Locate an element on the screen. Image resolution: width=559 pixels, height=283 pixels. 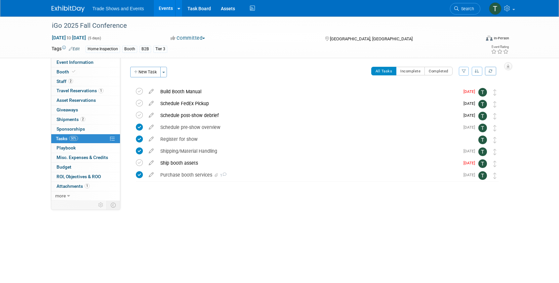
div: Ship booth assets is located at coordinates (308, 163).